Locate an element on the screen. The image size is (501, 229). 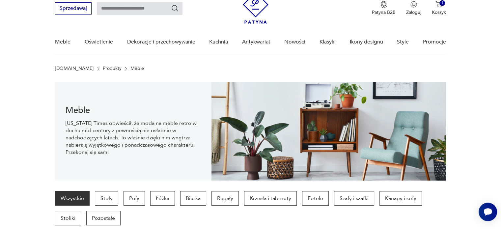
p: Patyna B2B is located at coordinates (384, 12).